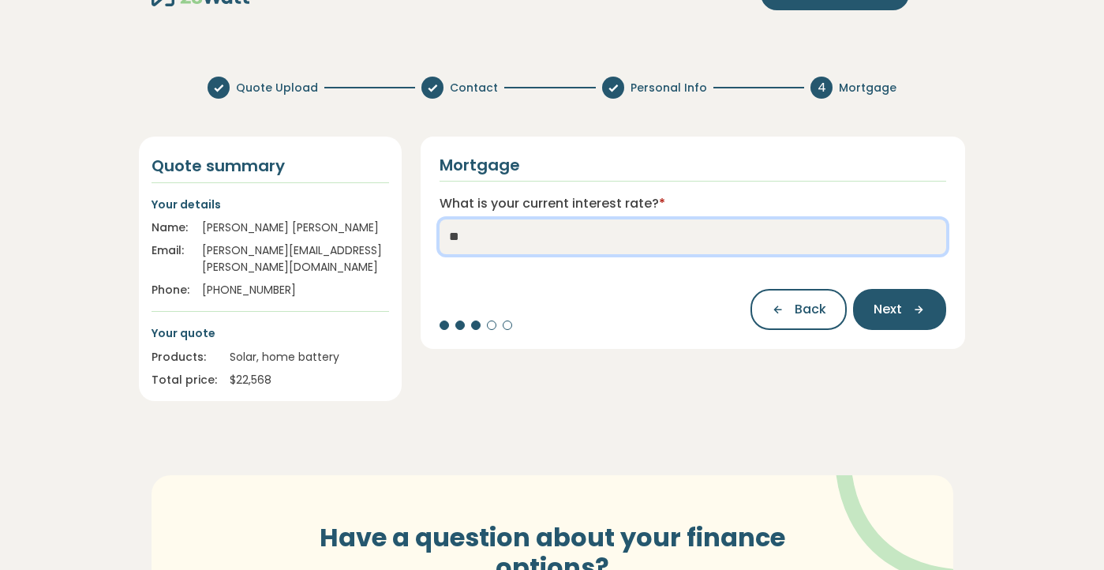  What do you see at coordinates (798, 309) in the screenshot?
I see `button: Back` at bounding box center [798, 309].